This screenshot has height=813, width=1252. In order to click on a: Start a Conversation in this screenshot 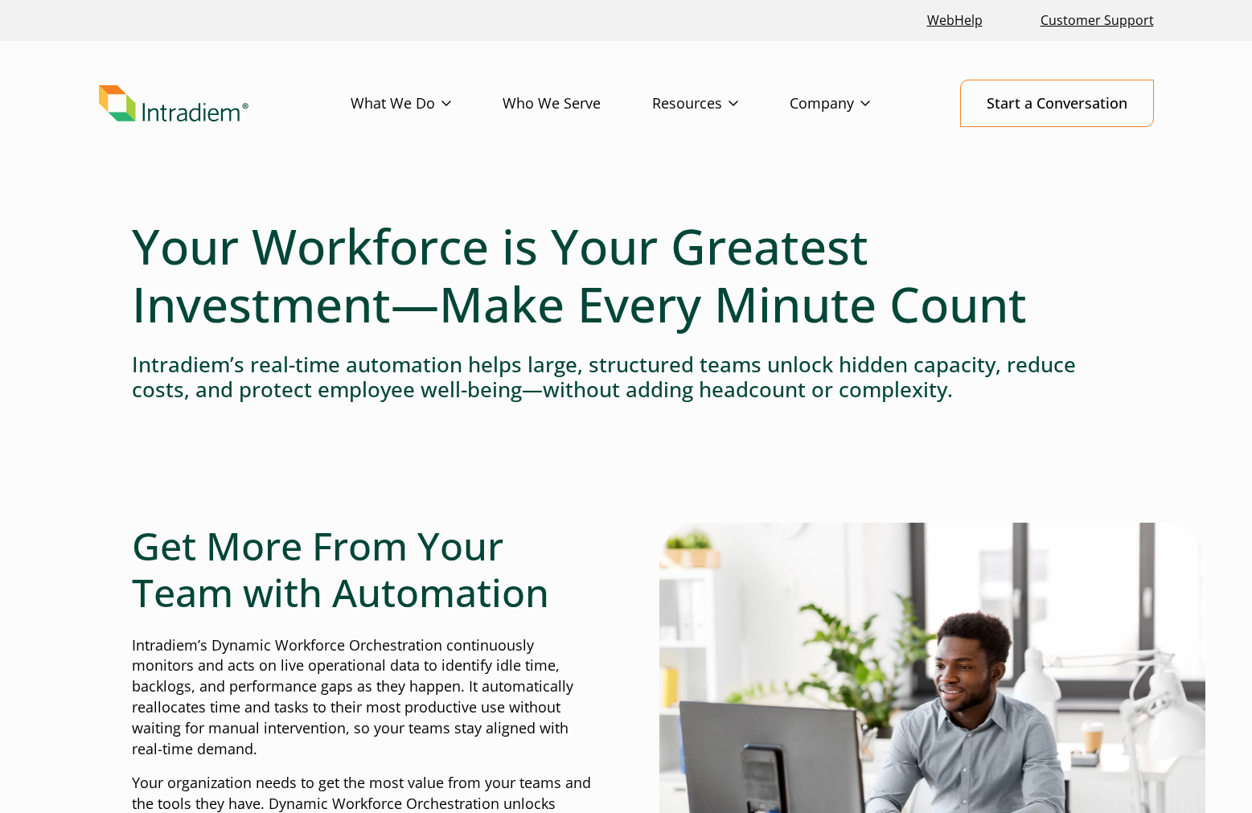, I will do `click(1057, 103)`.